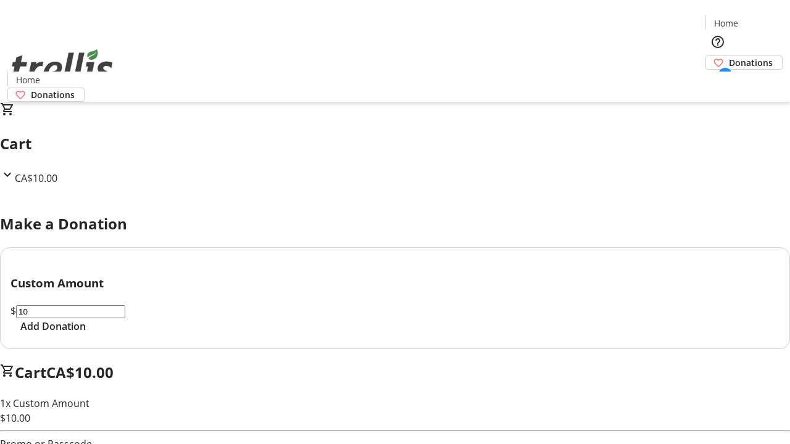 Image resolution: width=790 pixels, height=444 pixels. Describe the element at coordinates (70, 312) in the screenshot. I see `input: Donation Amount` at that location.